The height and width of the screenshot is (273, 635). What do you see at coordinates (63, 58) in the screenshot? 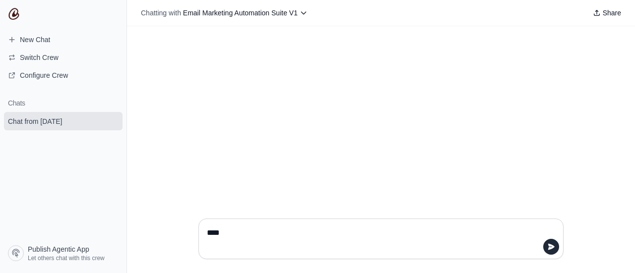
I see `button: Switch Crew` at bounding box center [63, 58].